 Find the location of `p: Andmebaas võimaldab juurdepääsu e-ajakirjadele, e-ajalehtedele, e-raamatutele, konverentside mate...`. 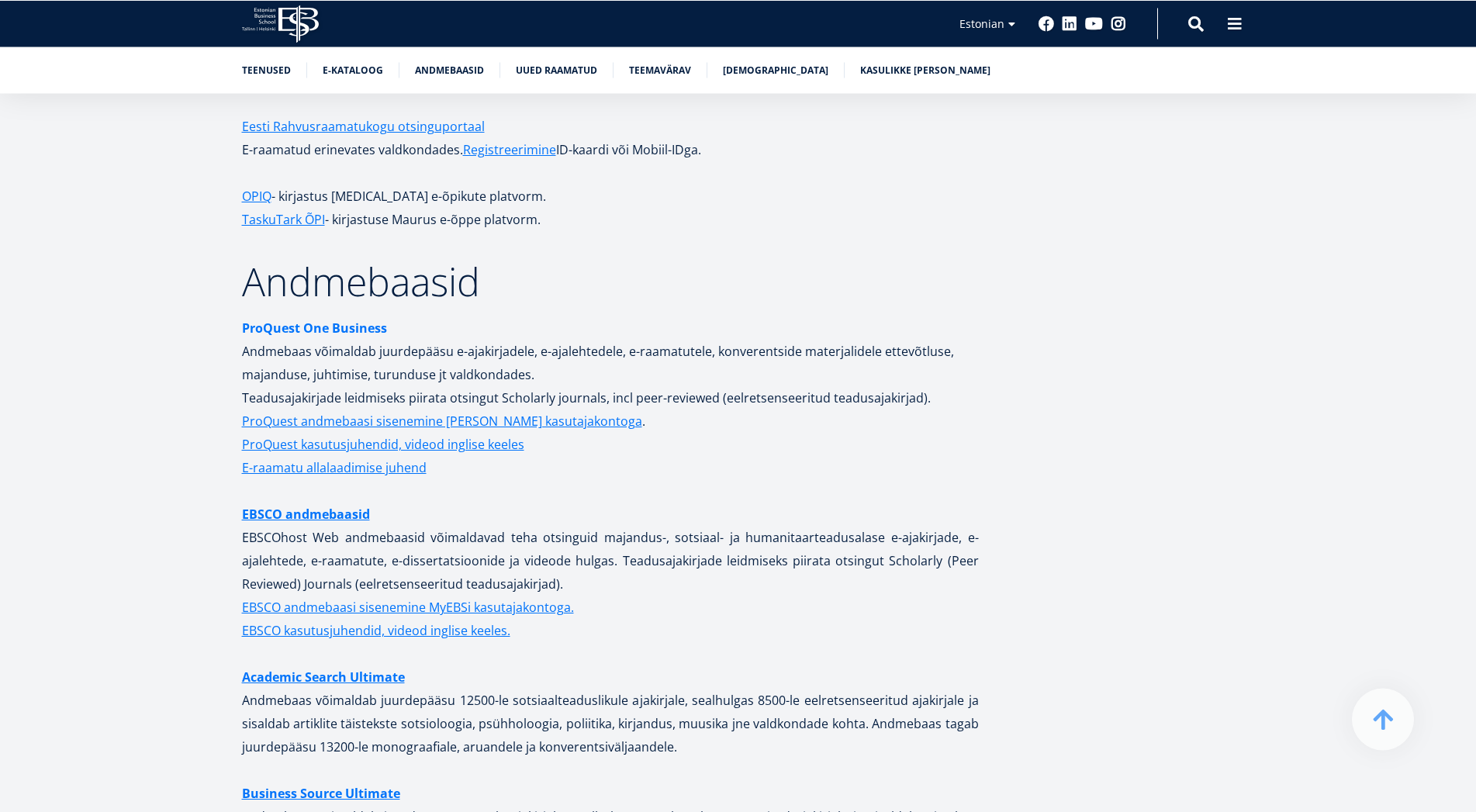

p: Andmebaas võimaldab juurdepääsu e-ajakirjadele, e-ajalehtedele, e-raamatutele, konverentside mate... is located at coordinates (611, 363).